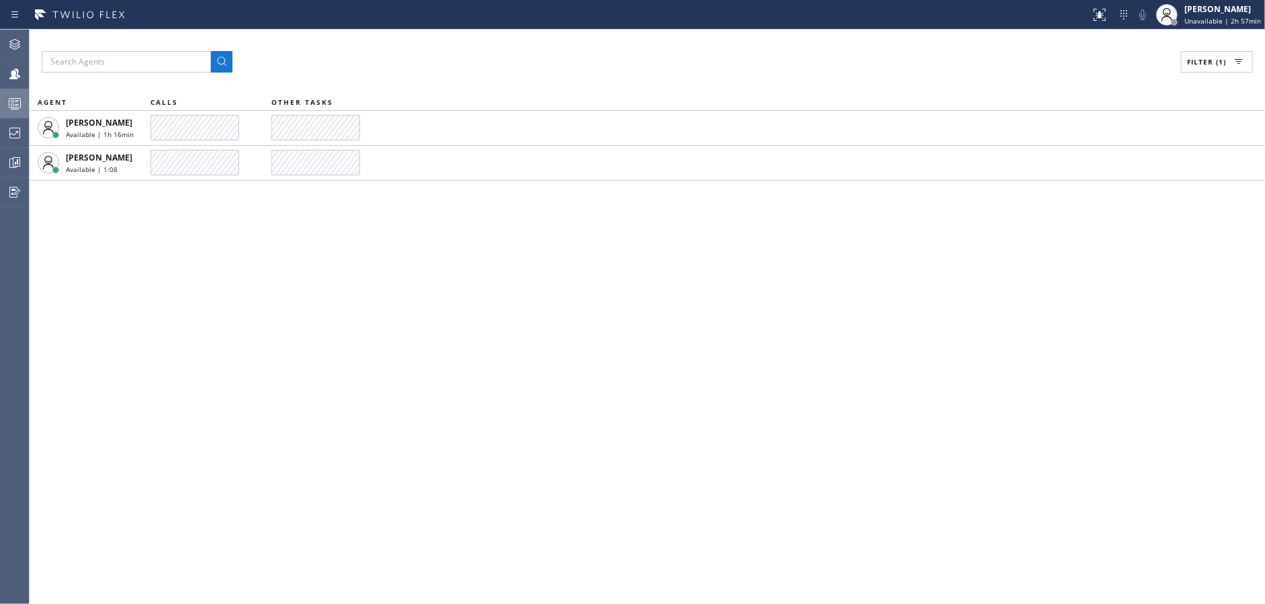  Describe the element at coordinates (99, 134) in the screenshot. I see `span: Available | 1h 16min` at that location.